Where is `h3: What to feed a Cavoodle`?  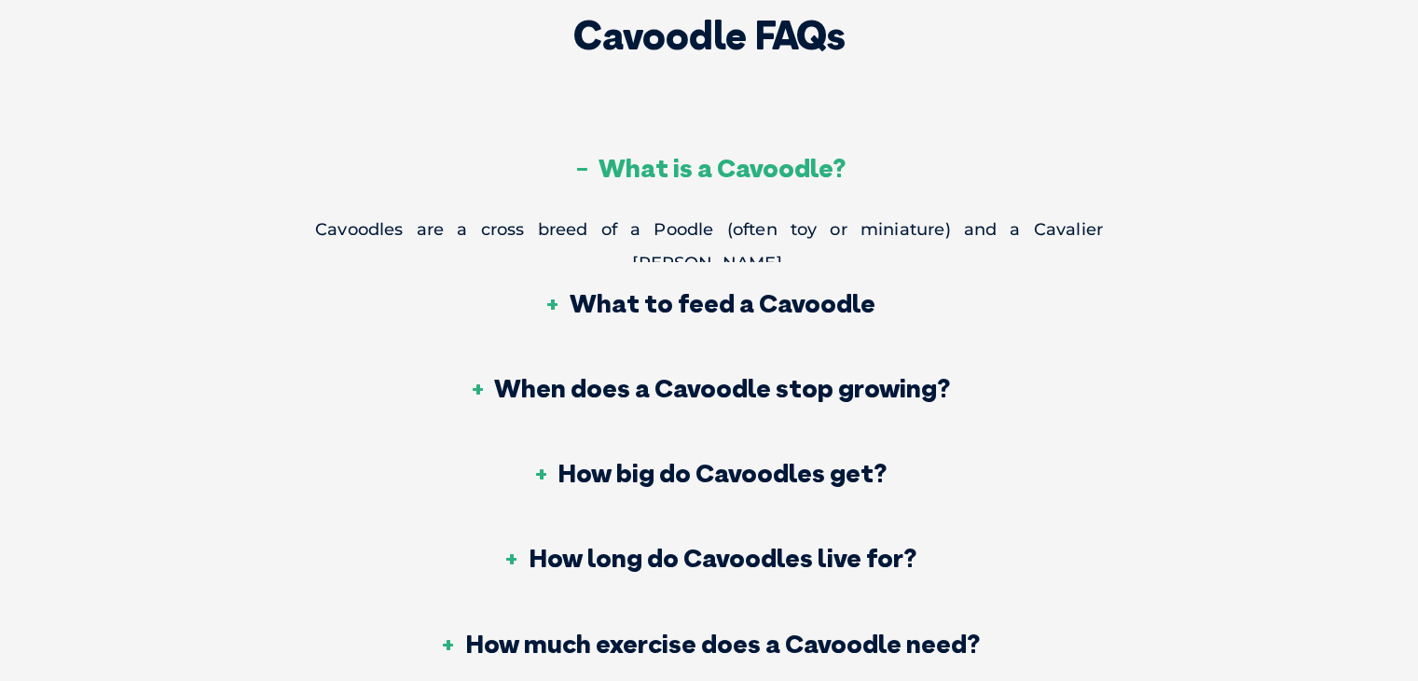
h3: What to feed a Cavoodle is located at coordinates (710, 303).